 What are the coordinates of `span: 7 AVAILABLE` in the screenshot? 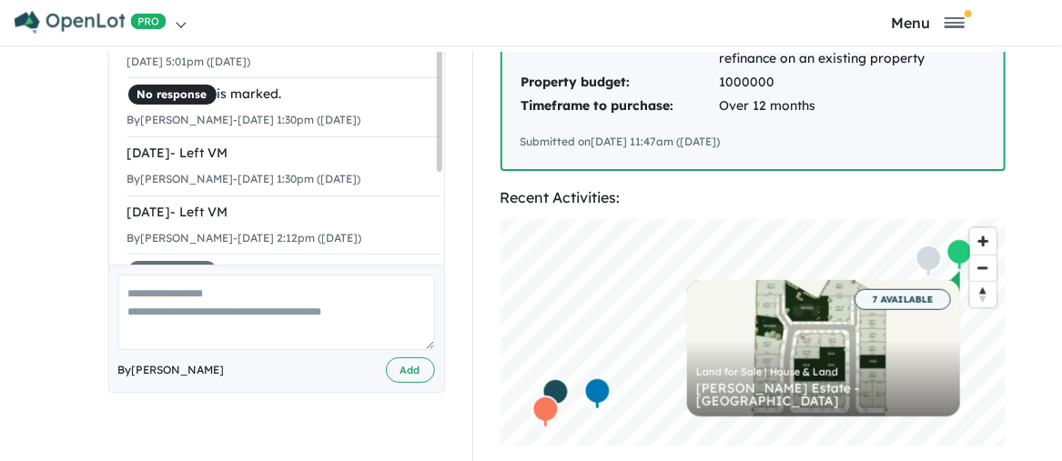 It's located at (903, 299).